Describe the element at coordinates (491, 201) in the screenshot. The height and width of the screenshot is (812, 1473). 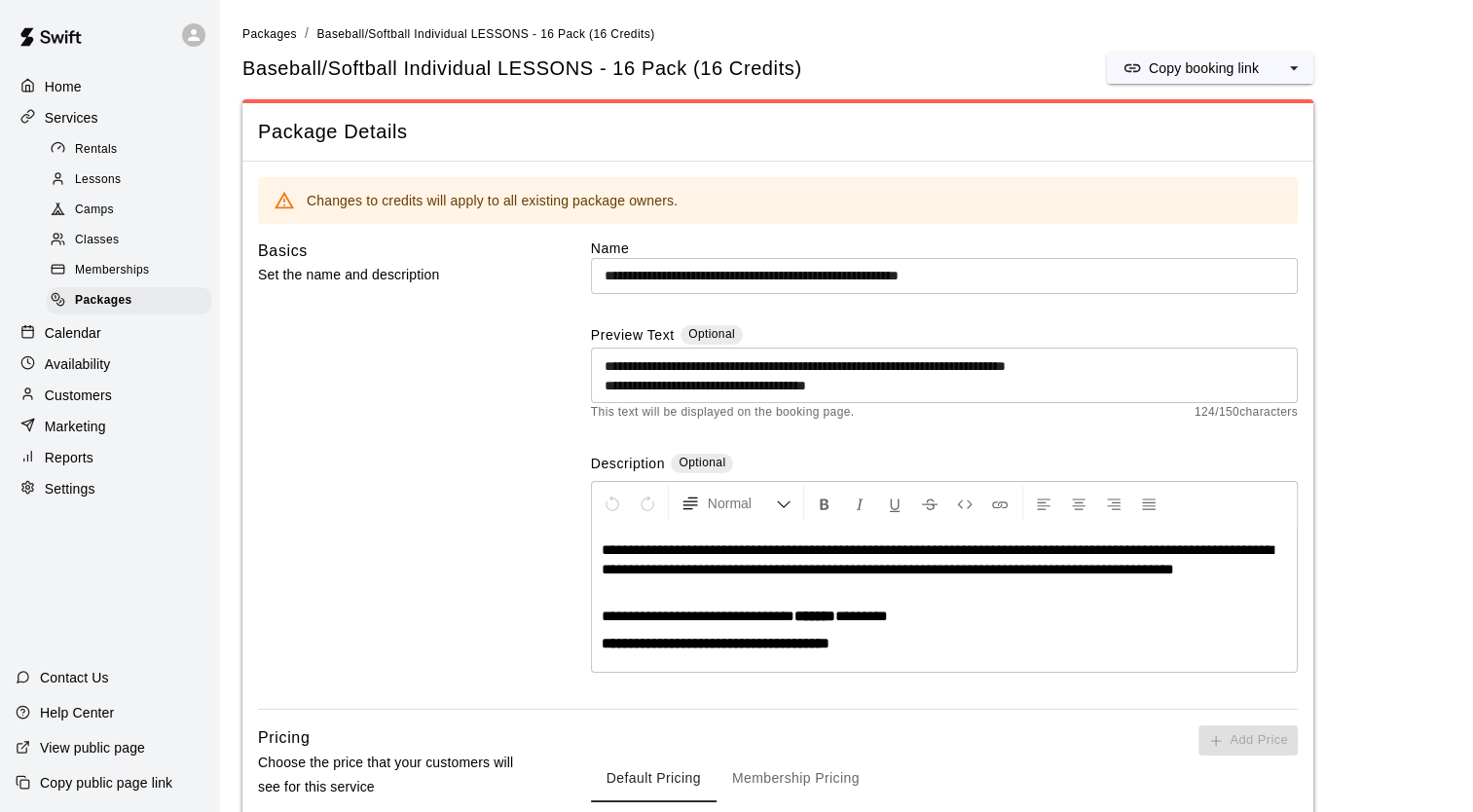
I see `div: Changes to credits will apply to all existing package owners.` at that location.